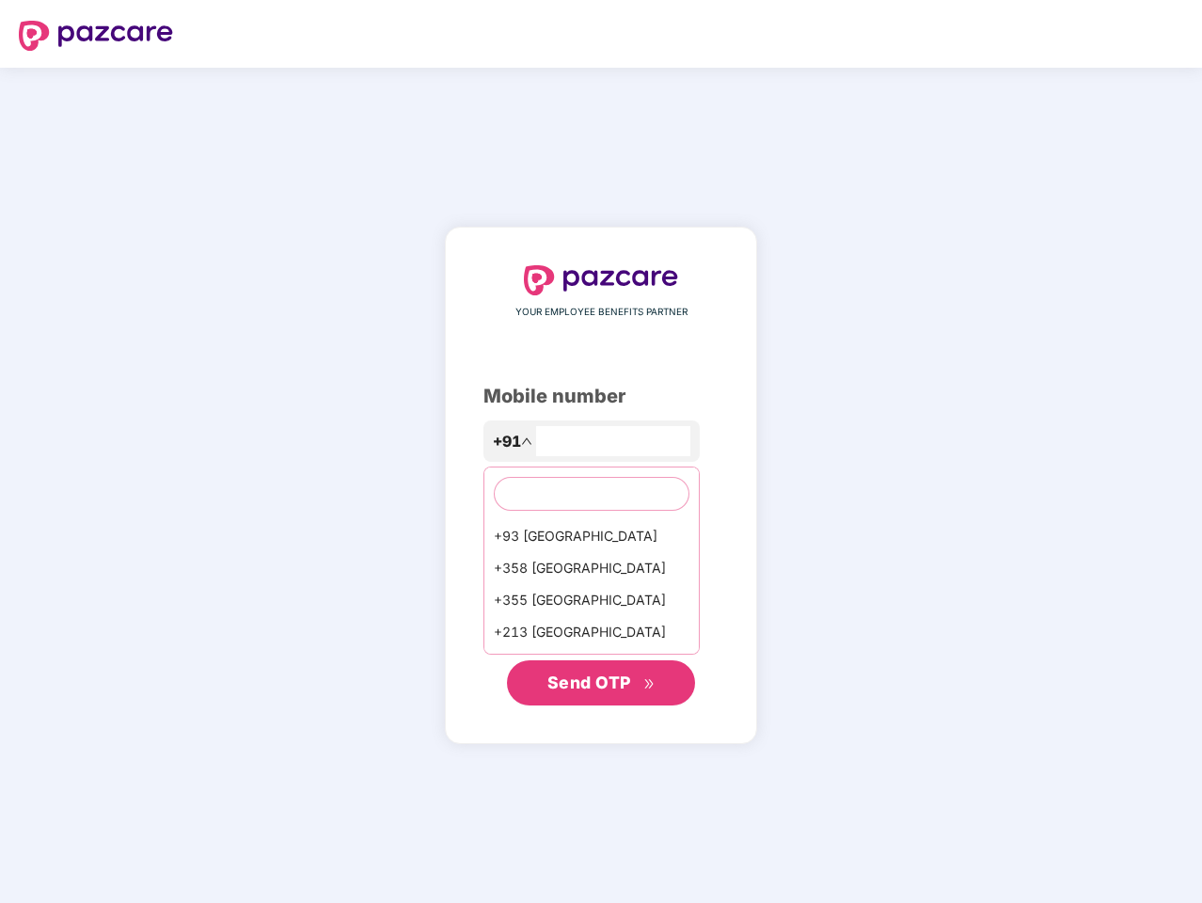 The image size is (1202, 903). Describe the element at coordinates (527, 441) in the screenshot. I see `span: up` at that location.